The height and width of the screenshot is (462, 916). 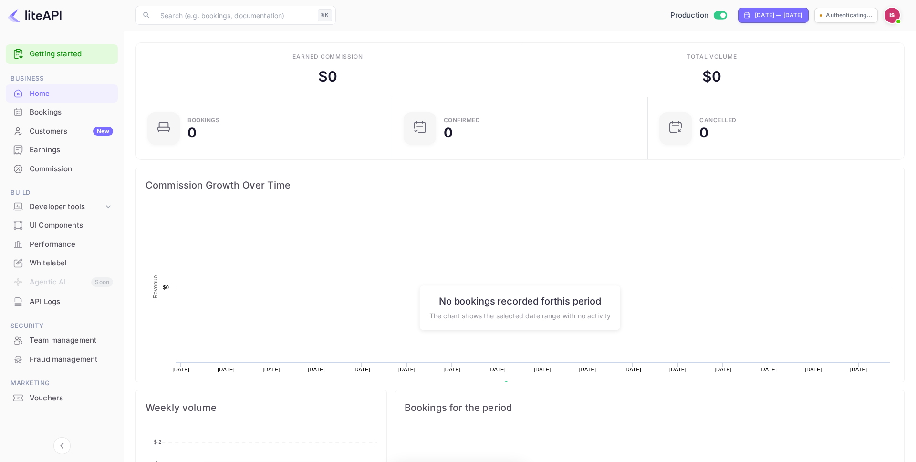 I want to click on a: UI Components, so click(x=62, y=225).